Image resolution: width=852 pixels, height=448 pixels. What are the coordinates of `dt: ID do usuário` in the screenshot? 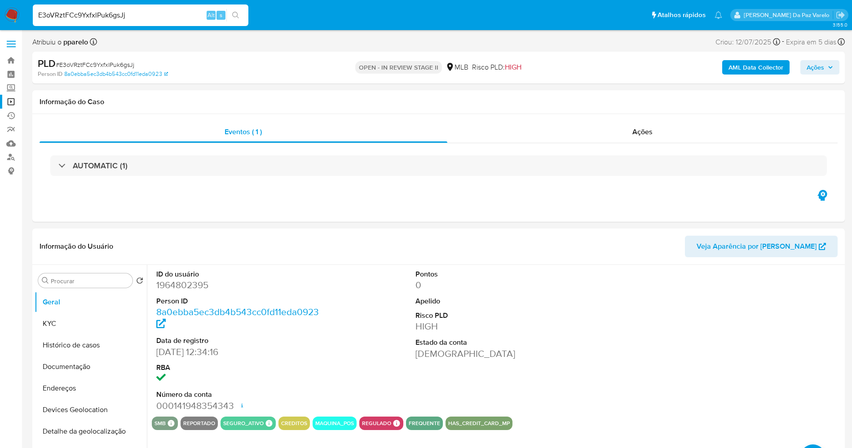 It's located at (238, 274).